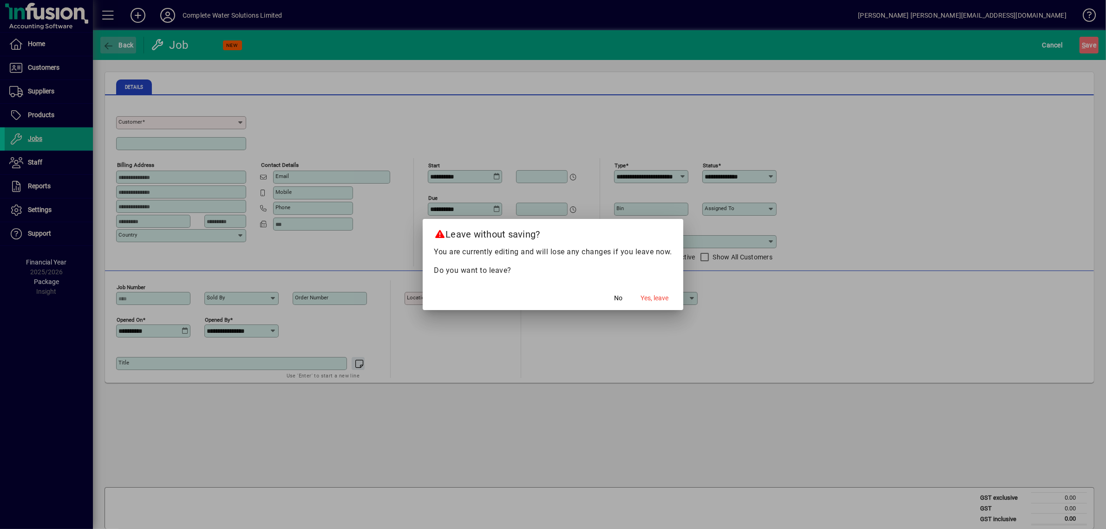 The image size is (1106, 529). I want to click on button: Yes, leave, so click(655, 298).